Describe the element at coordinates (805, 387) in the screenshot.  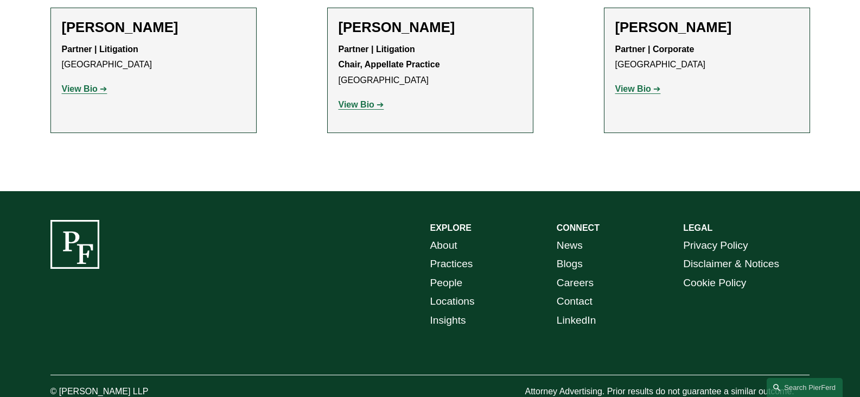
I see `a: Search this site` at that location.